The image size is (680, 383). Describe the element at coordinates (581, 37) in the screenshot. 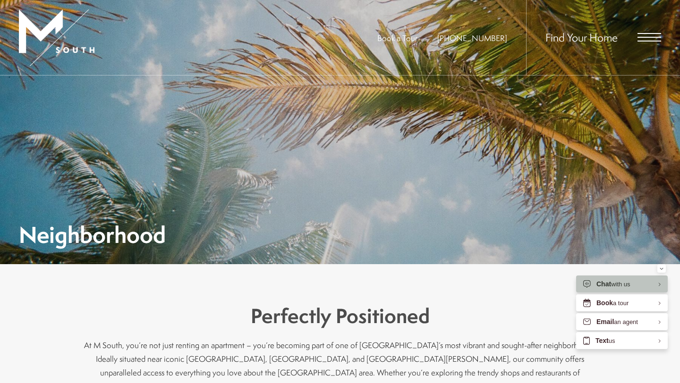

I see `span: Find Your Home` at that location.